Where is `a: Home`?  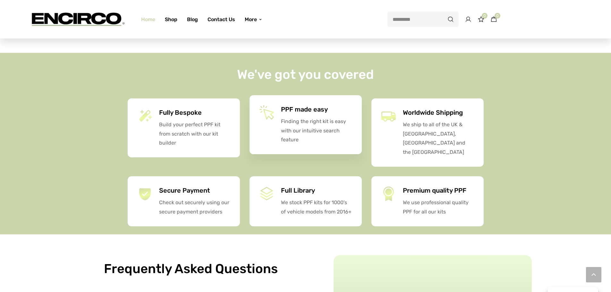 a: Home is located at coordinates (148, 19).